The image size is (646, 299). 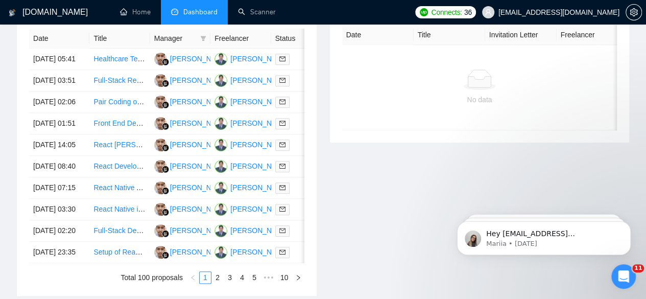 What do you see at coordinates (634, 12) in the screenshot?
I see `button: setting` at bounding box center [634, 12].